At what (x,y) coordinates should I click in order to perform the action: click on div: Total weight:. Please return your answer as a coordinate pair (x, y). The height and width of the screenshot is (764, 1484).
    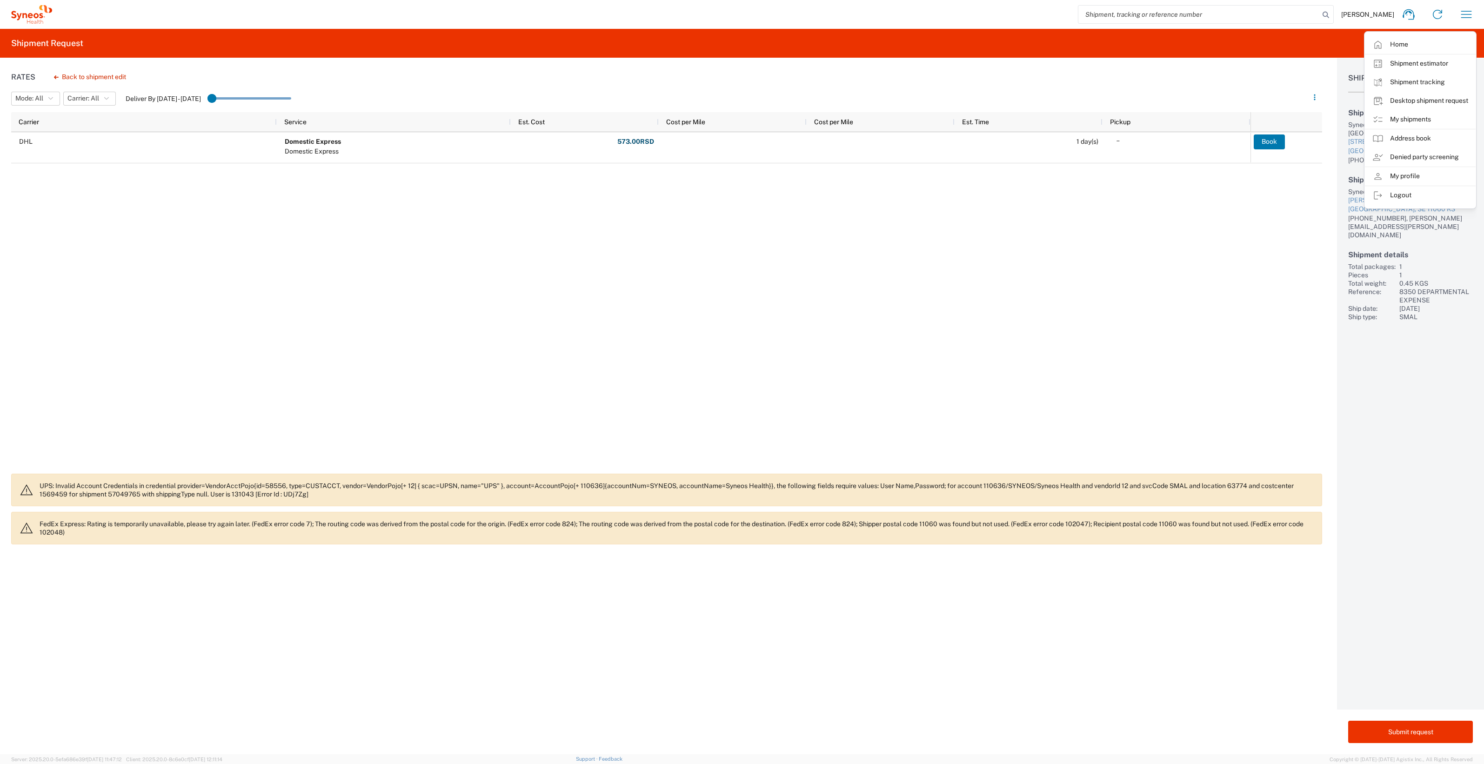
    Looking at the image, I should click on (1372, 283).